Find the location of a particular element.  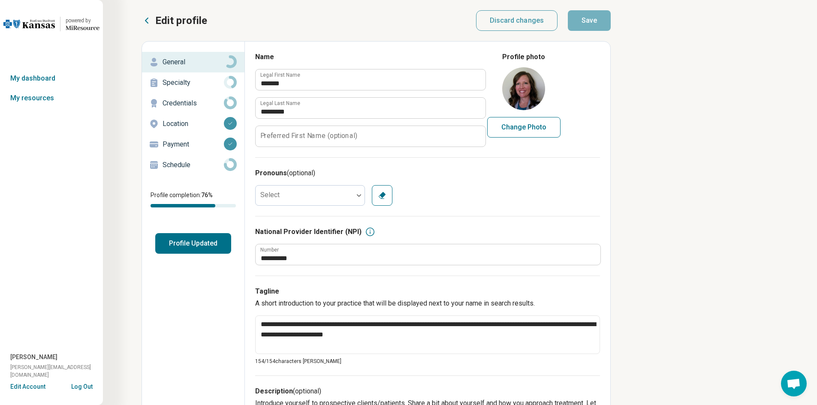

a: Blue Cross Blue Shield Kansaspowered by is located at coordinates (51, 24).